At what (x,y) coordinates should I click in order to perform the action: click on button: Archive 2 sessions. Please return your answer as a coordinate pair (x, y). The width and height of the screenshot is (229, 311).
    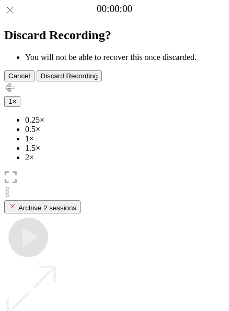
    Looking at the image, I should click on (42, 207).